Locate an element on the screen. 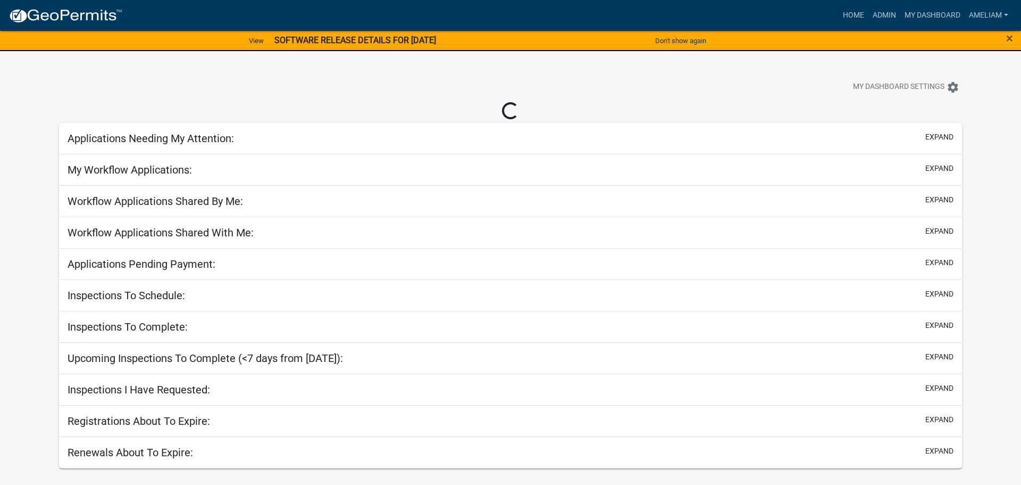  h5: Workflow Applications Shared With Me: is located at coordinates (161, 232).